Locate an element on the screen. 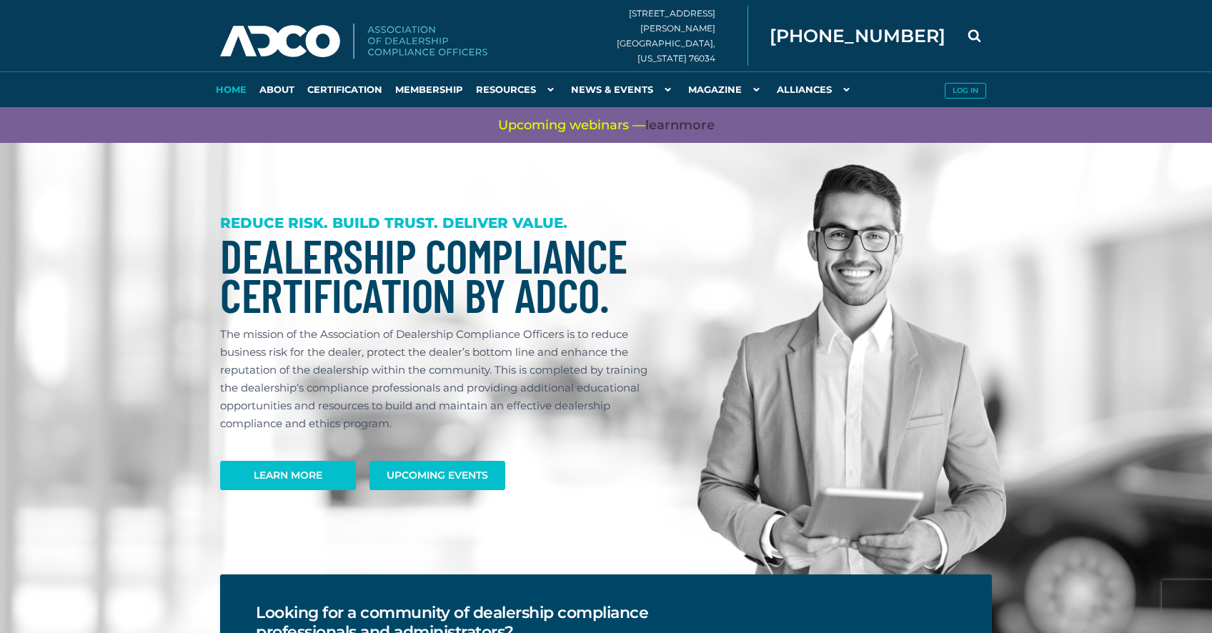 This screenshot has height=633, width=1212. a: Alliances is located at coordinates (816, 89).